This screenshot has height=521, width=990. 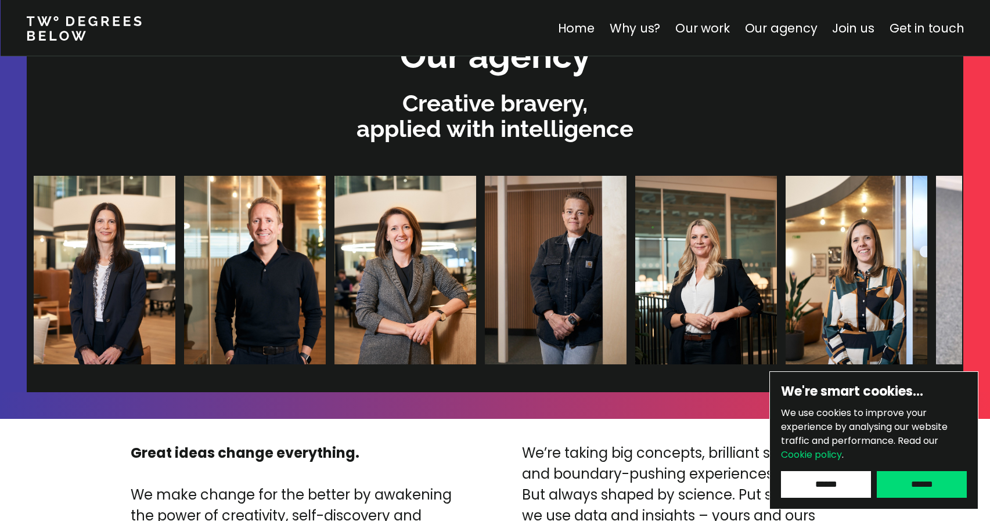 What do you see at coordinates (702, 28) in the screenshot?
I see `a: Our work` at bounding box center [702, 28].